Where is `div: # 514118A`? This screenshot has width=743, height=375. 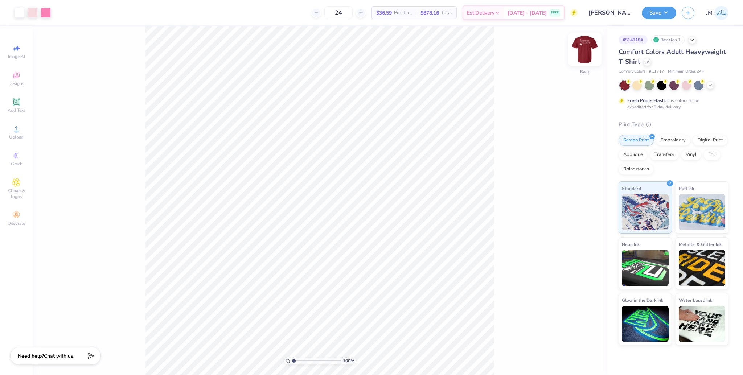
div: # 514118A is located at coordinates (633, 40).